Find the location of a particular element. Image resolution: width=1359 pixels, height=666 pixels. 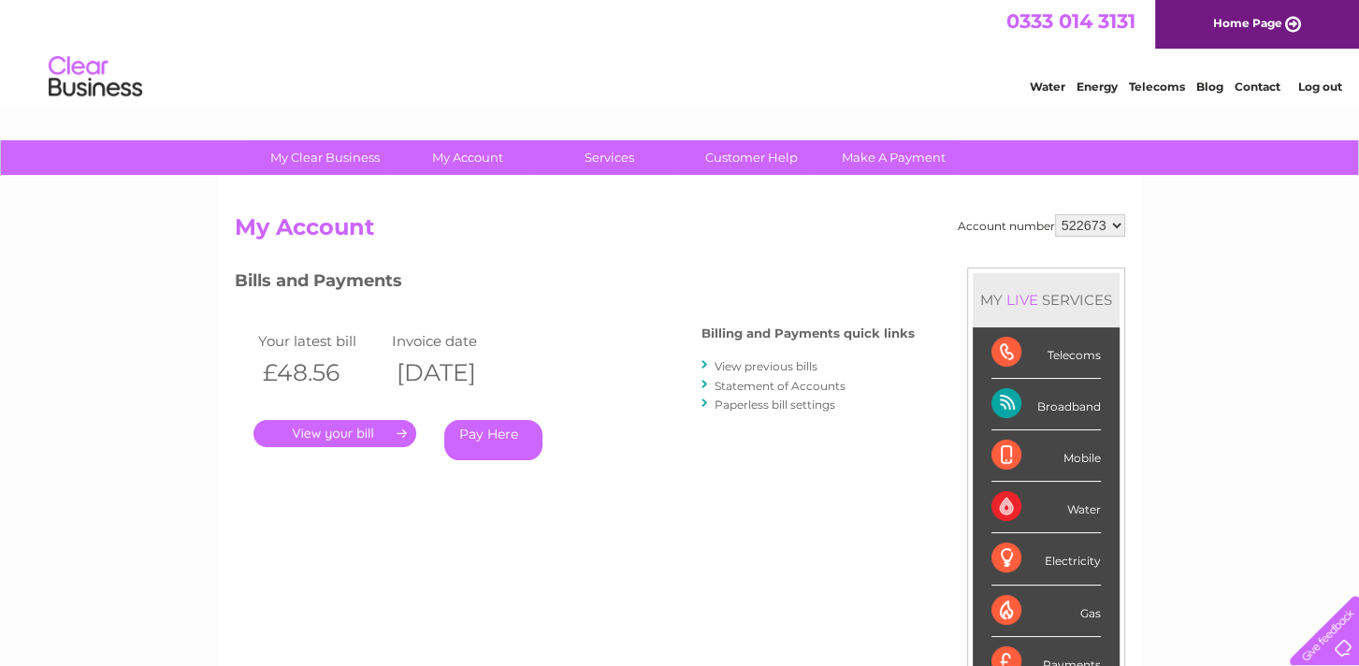

td: Invoice date is located at coordinates (455, 340).